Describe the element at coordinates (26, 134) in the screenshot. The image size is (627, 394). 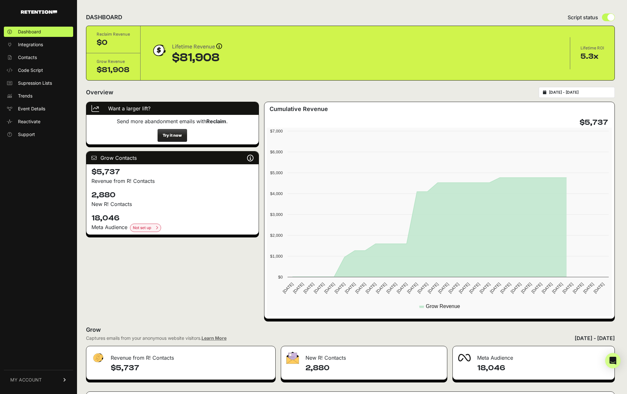
I see `span: Support` at that location.